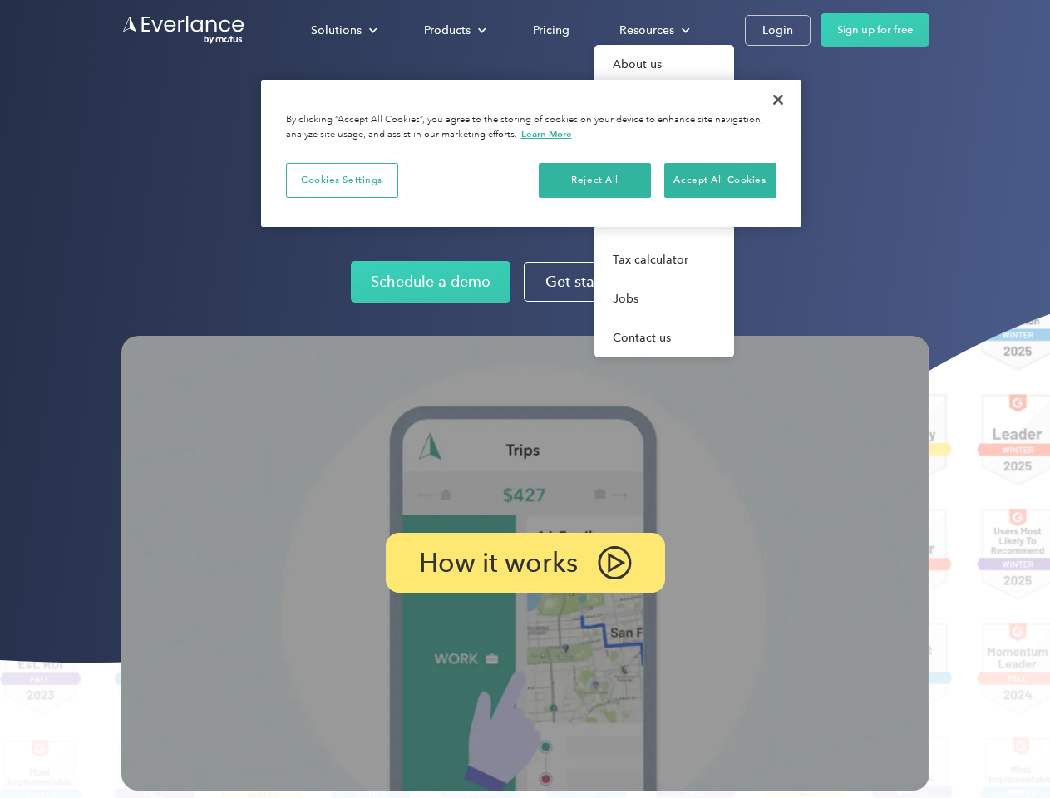 This screenshot has height=798, width=1050. I want to click on button: Accept All Cookies, so click(720, 180).